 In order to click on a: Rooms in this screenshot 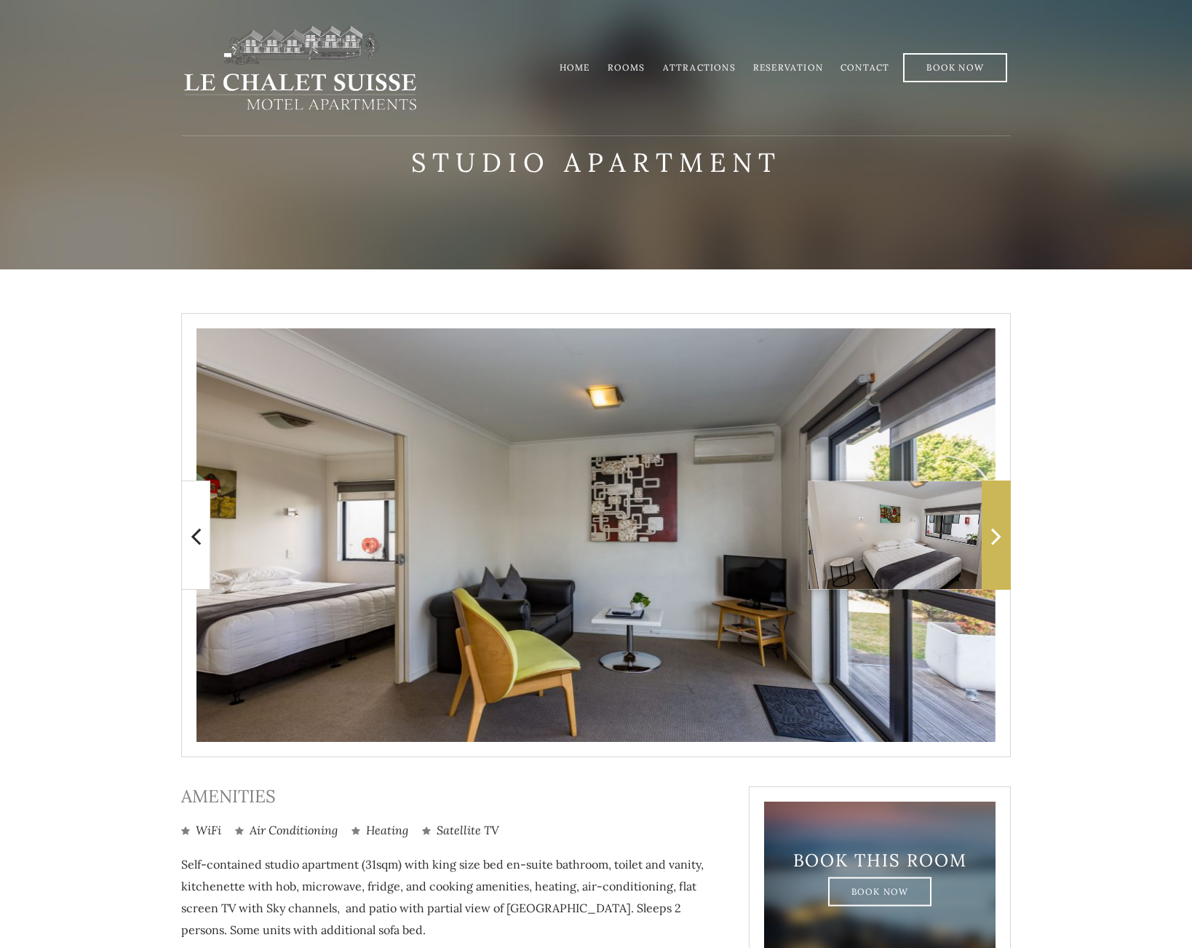, I will do `click(627, 67)`.